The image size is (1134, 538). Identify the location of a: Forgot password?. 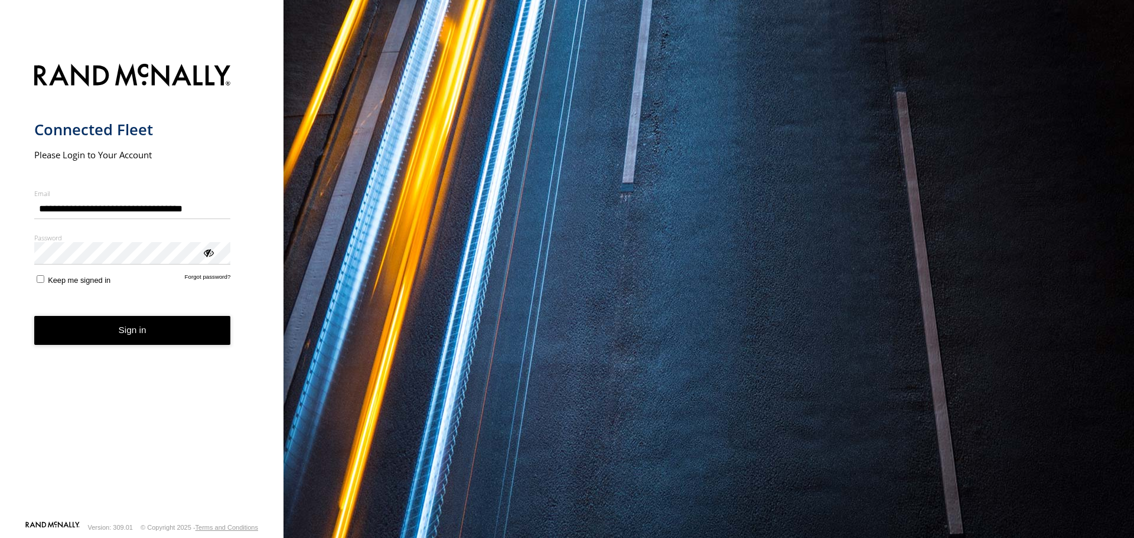
(208, 279).